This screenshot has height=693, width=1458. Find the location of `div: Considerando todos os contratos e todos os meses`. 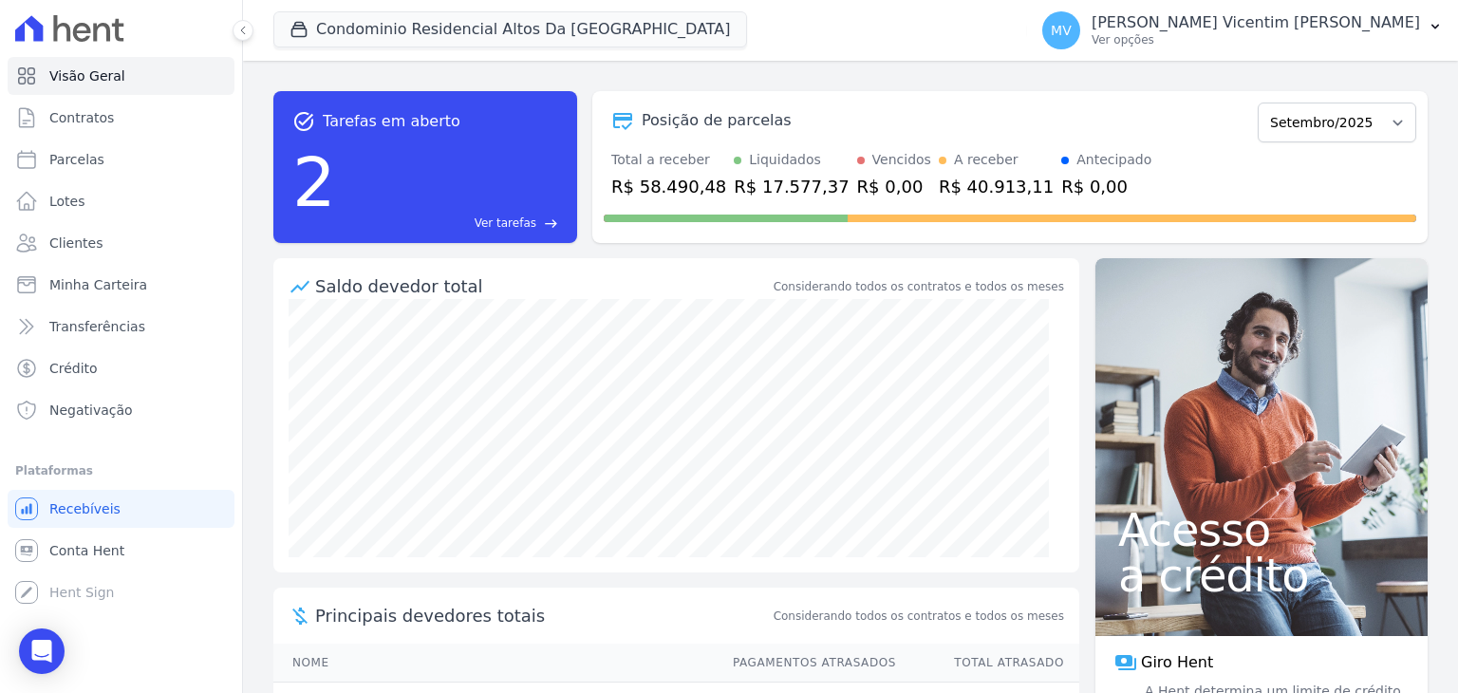

div: Considerando todos os contratos e todos os meses is located at coordinates (919, 287).